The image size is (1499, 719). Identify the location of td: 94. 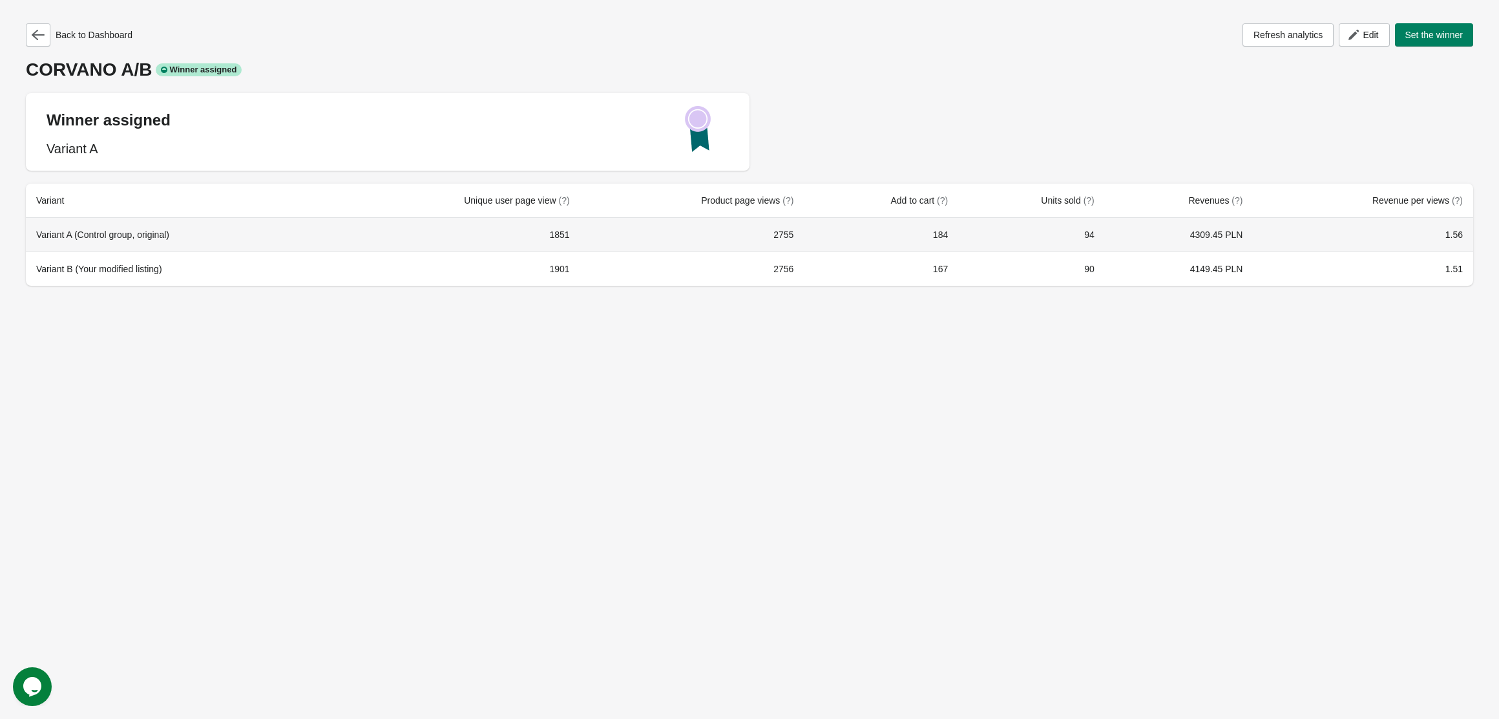
(1031, 235).